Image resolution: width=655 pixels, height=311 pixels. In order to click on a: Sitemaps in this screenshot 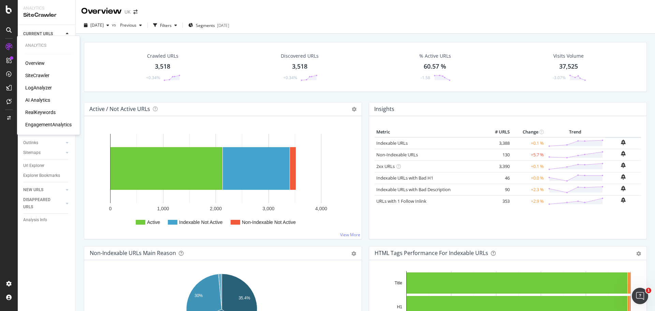, I will do `click(43, 152)`.